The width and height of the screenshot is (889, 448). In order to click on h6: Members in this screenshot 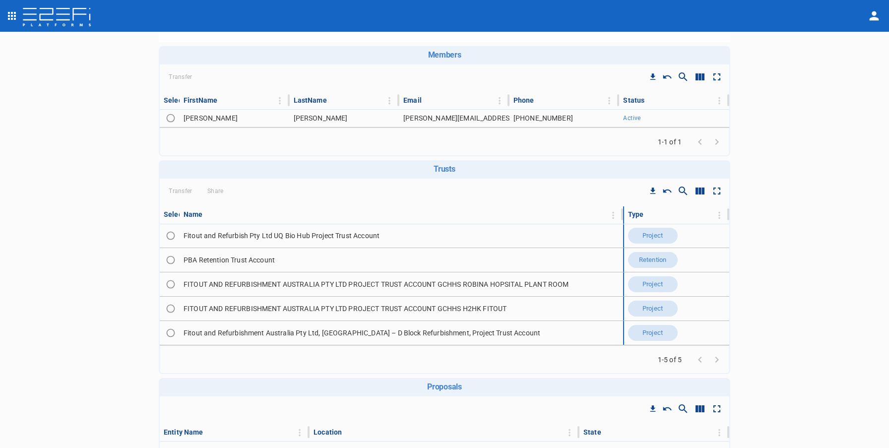, I will do `click(445, 55)`.